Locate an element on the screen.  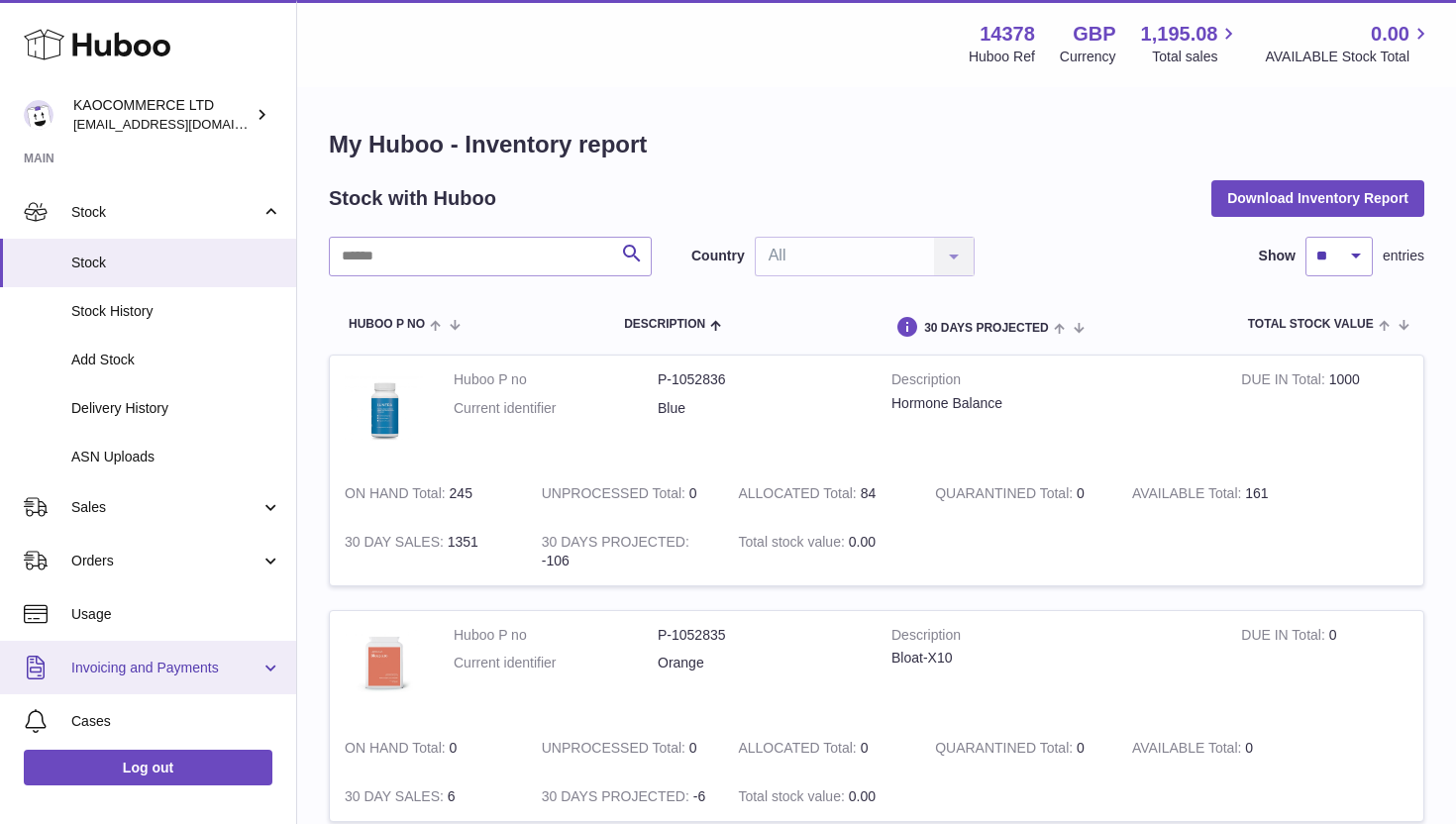
td: 245 is located at coordinates (428, 493).